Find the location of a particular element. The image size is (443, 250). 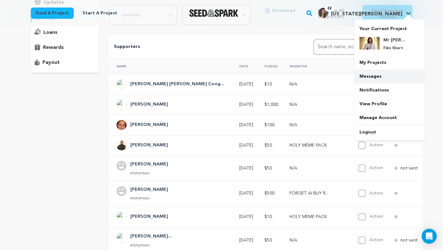

img: ACg8ocKufGtEDLnNpDouf9UE7uvtN4H6656kyvVAYvvc82oVCINMxcTT6Q=s96-c is located at coordinates (121, 105).